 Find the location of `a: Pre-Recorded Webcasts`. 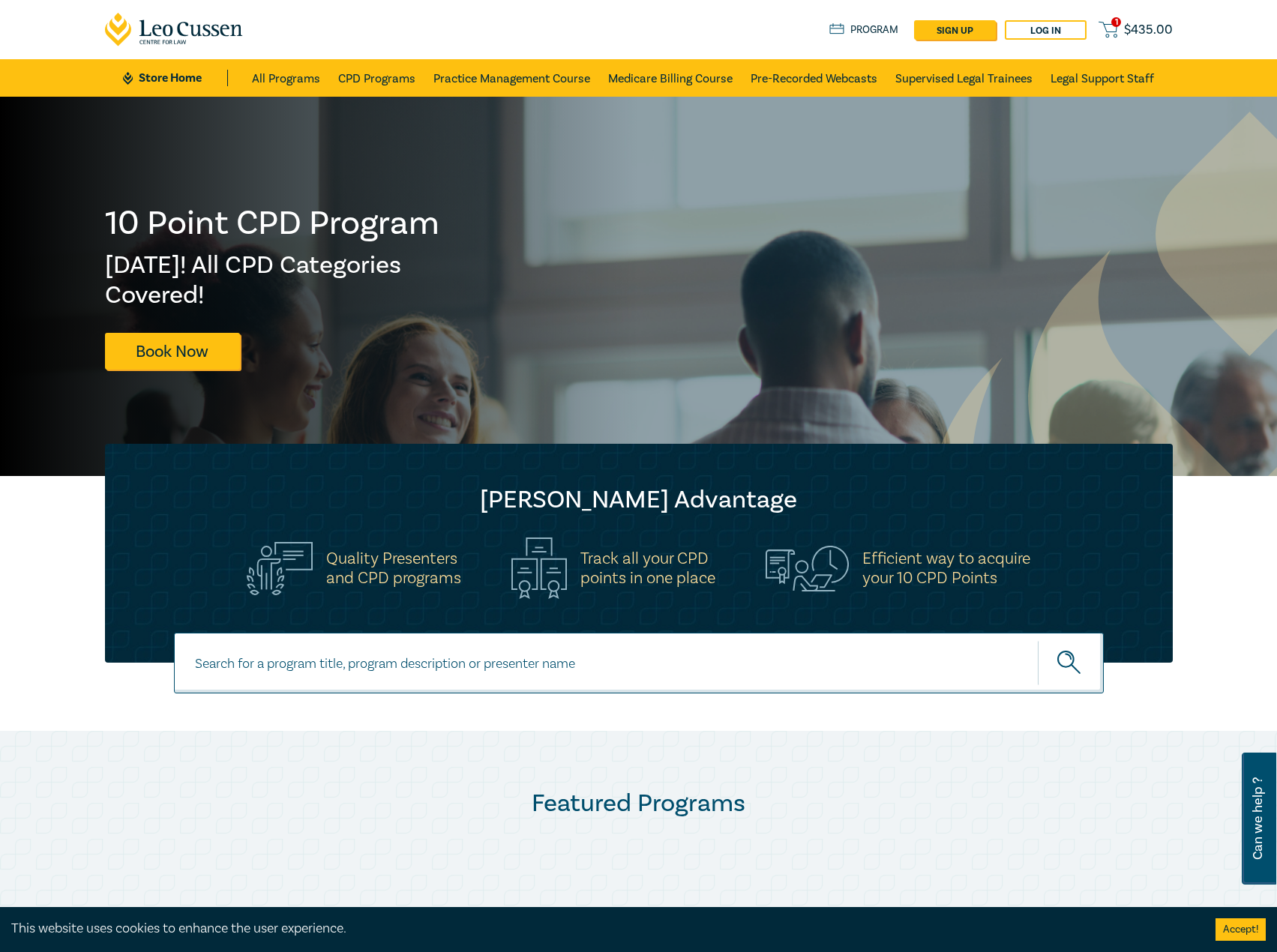

a: Pre-Recorded Webcasts is located at coordinates (814, 78).